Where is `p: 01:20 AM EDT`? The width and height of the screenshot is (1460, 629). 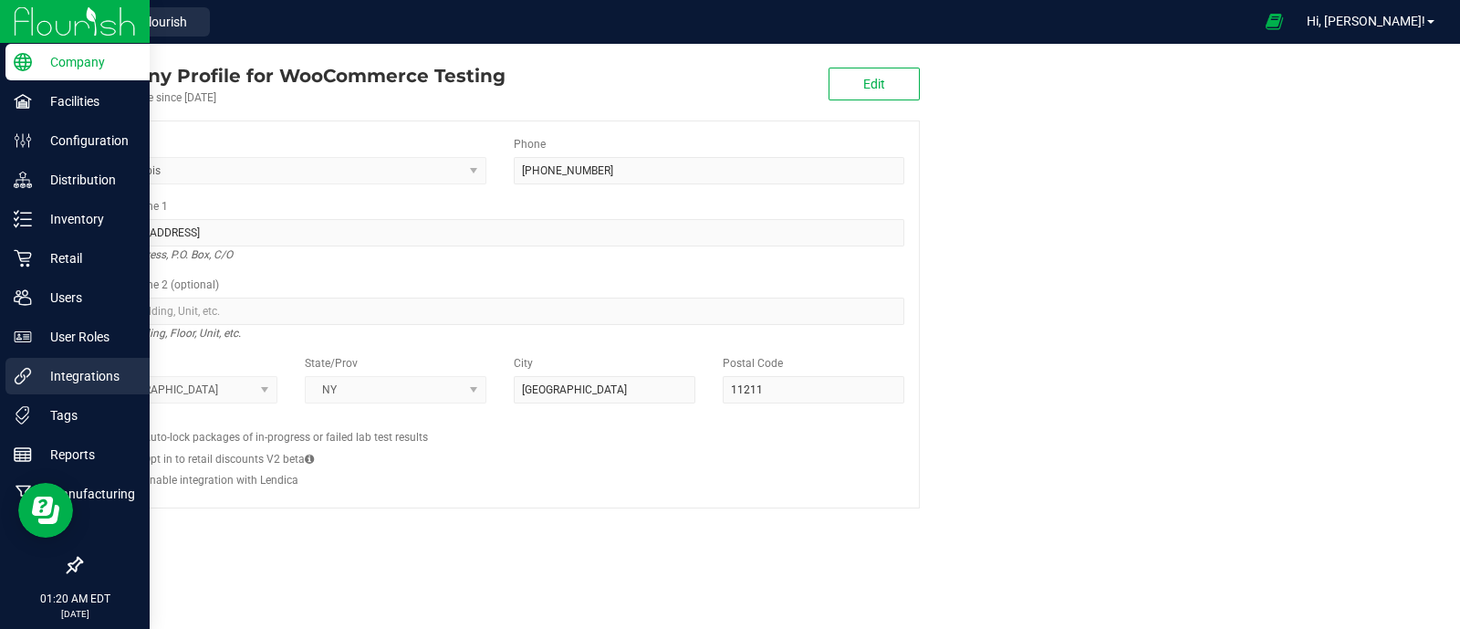
p: 01:20 AM EDT is located at coordinates (75, 598).